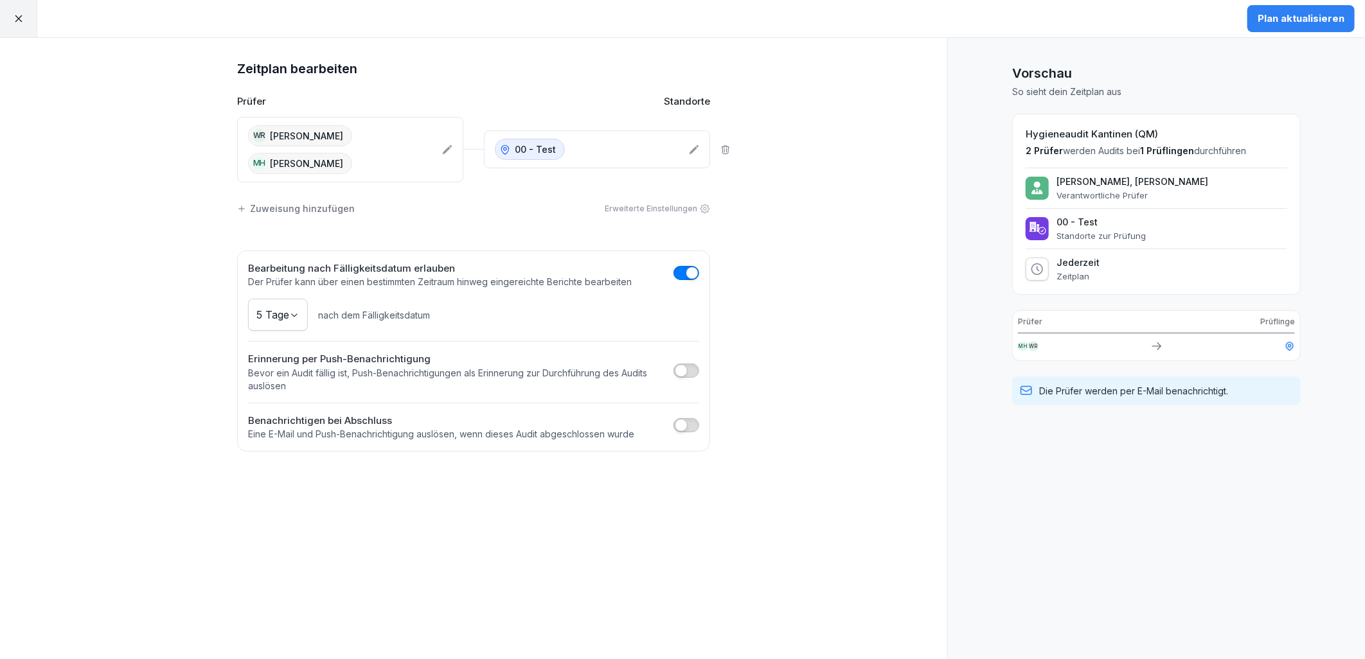 Image resolution: width=1365 pixels, height=659 pixels. What do you see at coordinates (1044, 150) in the screenshot?
I see `span: 2 Prüfer` at bounding box center [1044, 150].